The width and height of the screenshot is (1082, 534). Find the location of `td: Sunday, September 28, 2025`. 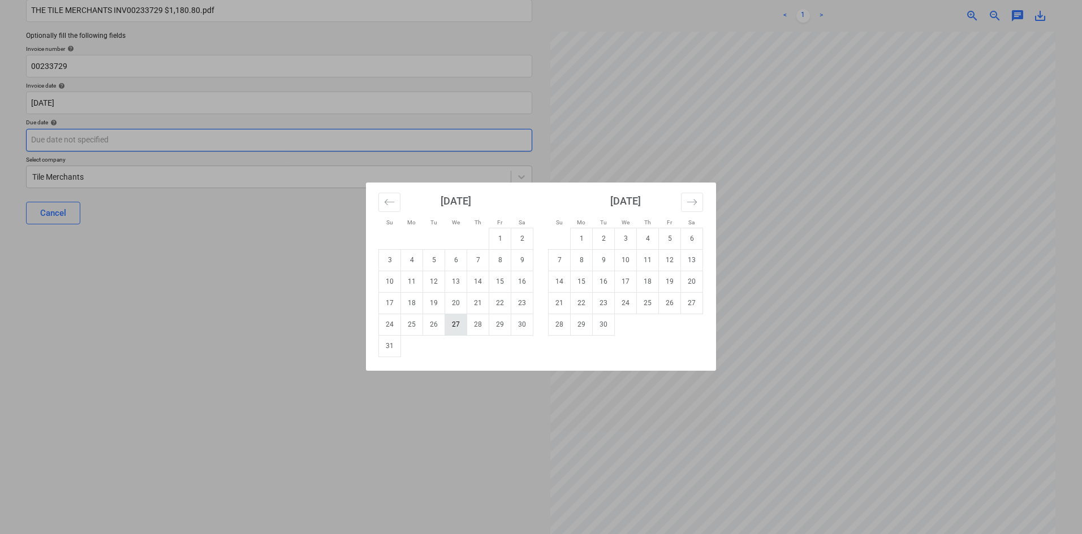

td: Sunday, September 28, 2025 is located at coordinates (559, 325).